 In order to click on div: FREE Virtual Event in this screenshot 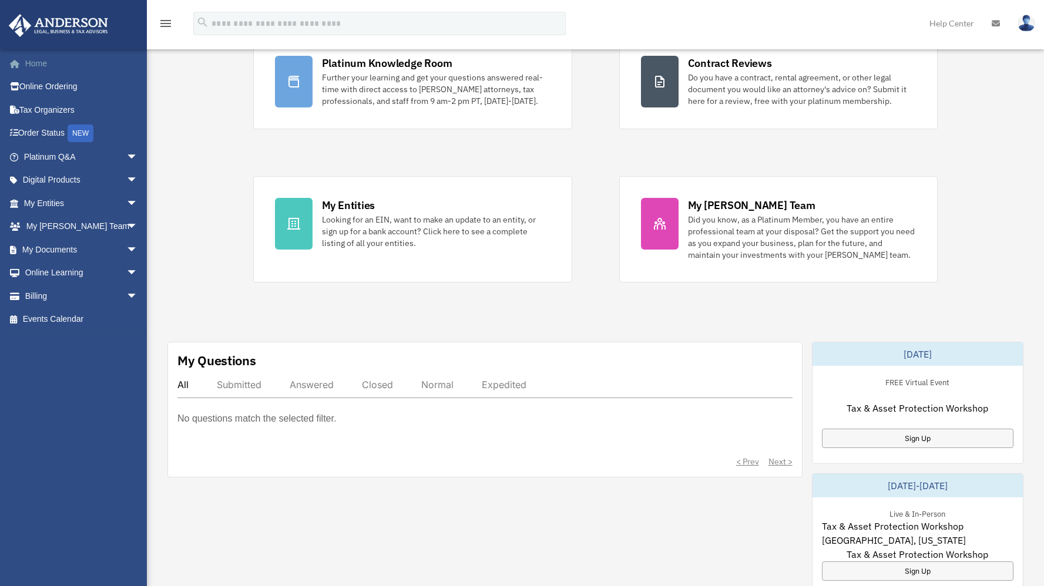, I will do `click(917, 381)`.